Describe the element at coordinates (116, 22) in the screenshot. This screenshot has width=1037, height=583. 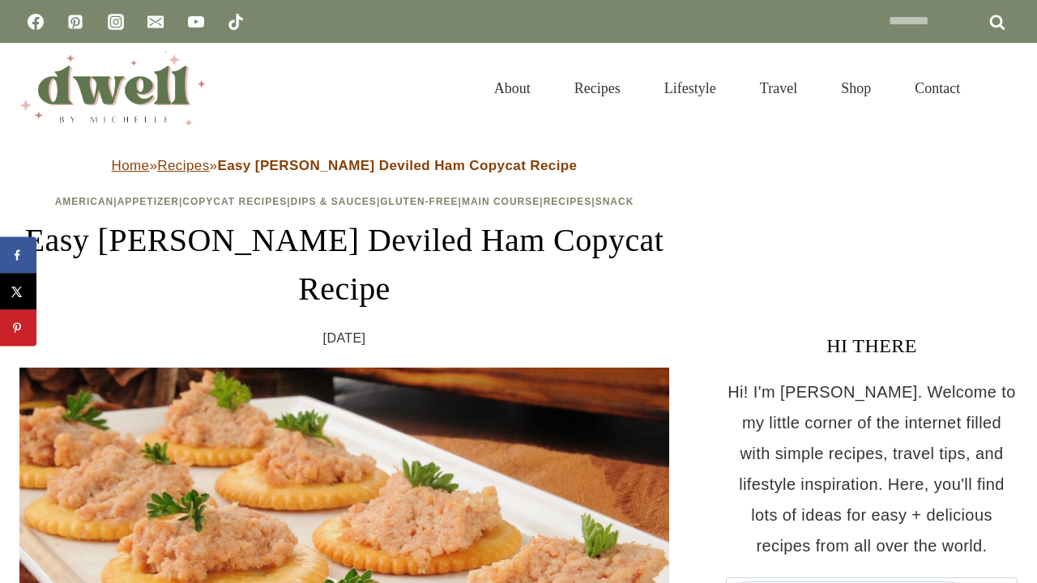
I see `a: Instagram` at that location.